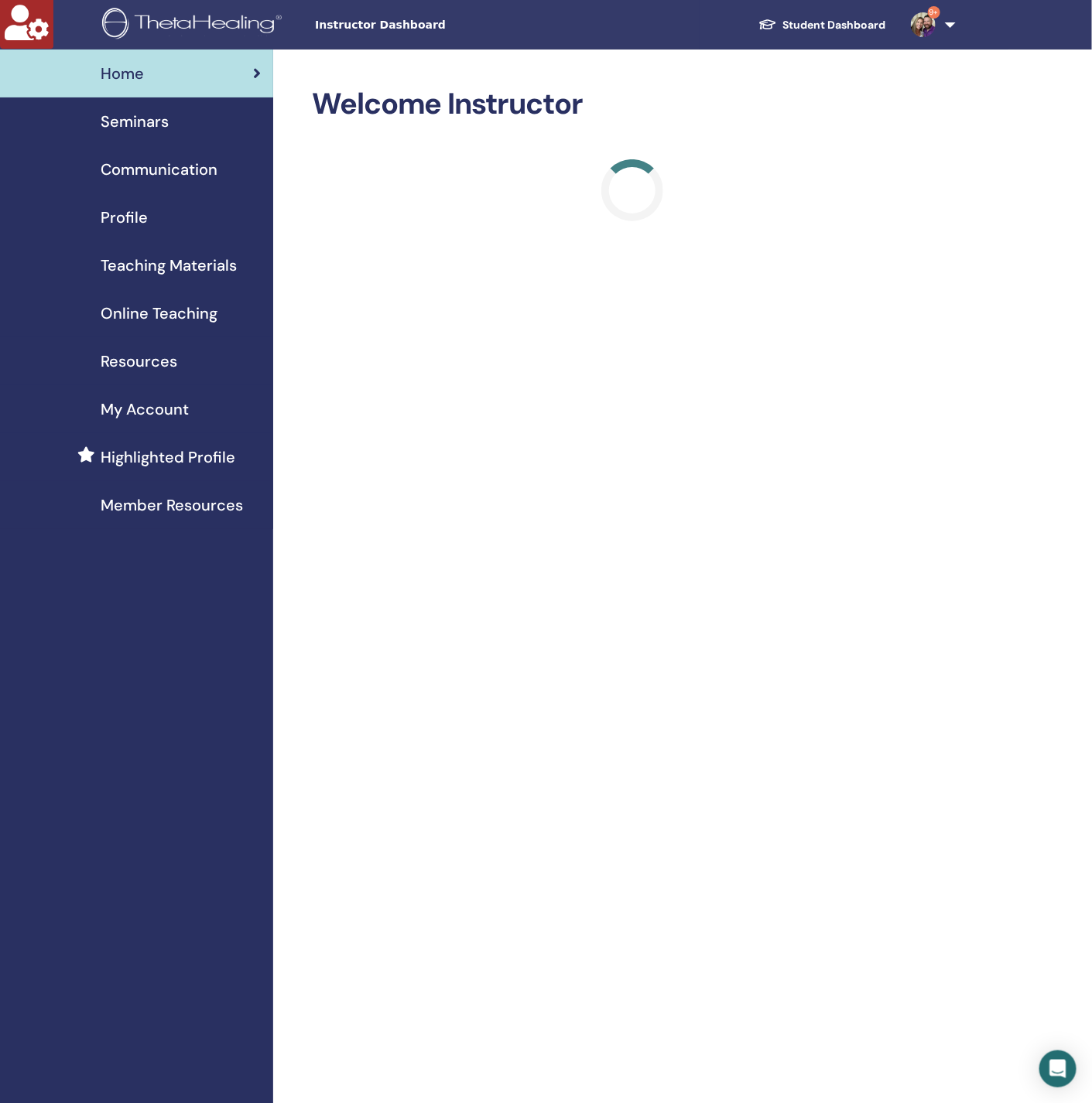 The width and height of the screenshot is (1092, 1103). Describe the element at coordinates (822, 24) in the screenshot. I see `a: Student Dashboard` at that location.